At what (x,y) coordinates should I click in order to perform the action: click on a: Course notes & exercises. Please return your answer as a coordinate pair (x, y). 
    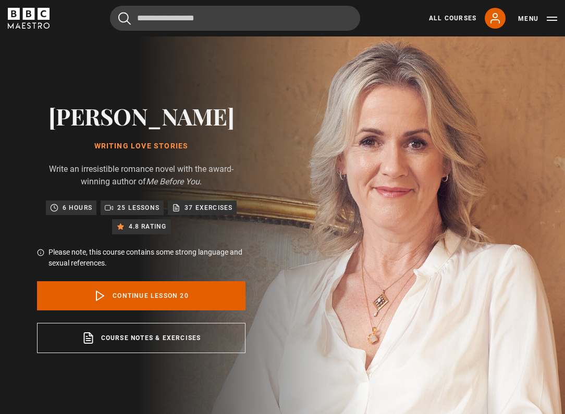
    Looking at the image, I should click on (141, 338).